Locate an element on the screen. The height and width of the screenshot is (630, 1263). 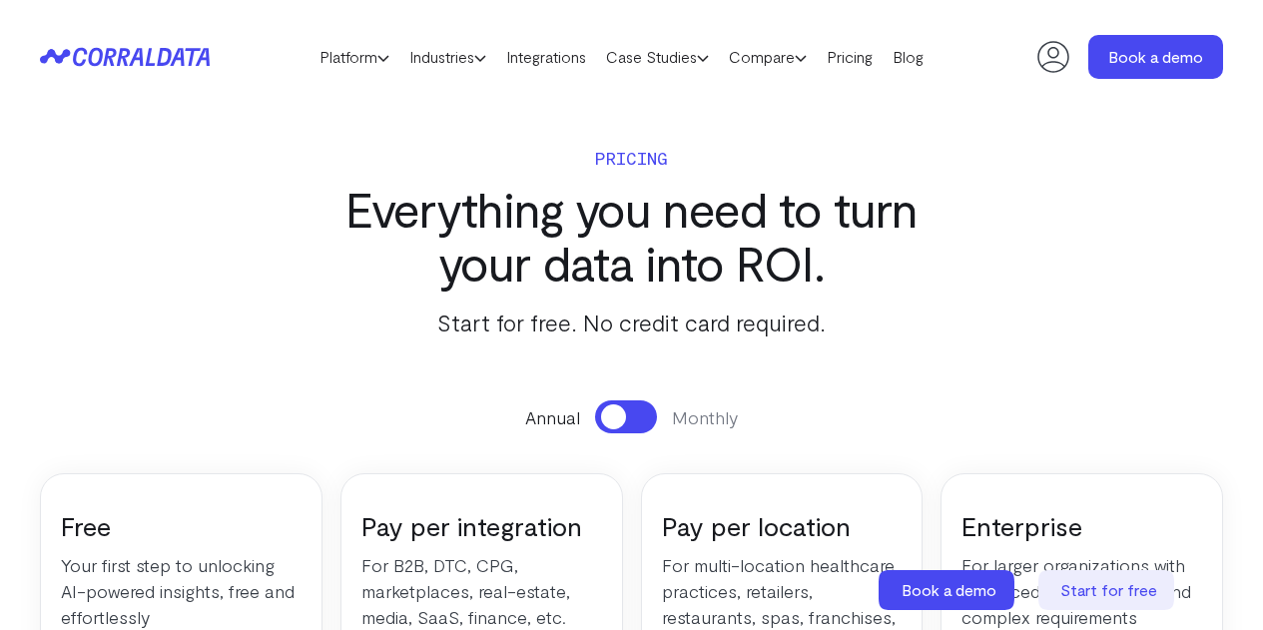
a: Platform is located at coordinates (354, 57).